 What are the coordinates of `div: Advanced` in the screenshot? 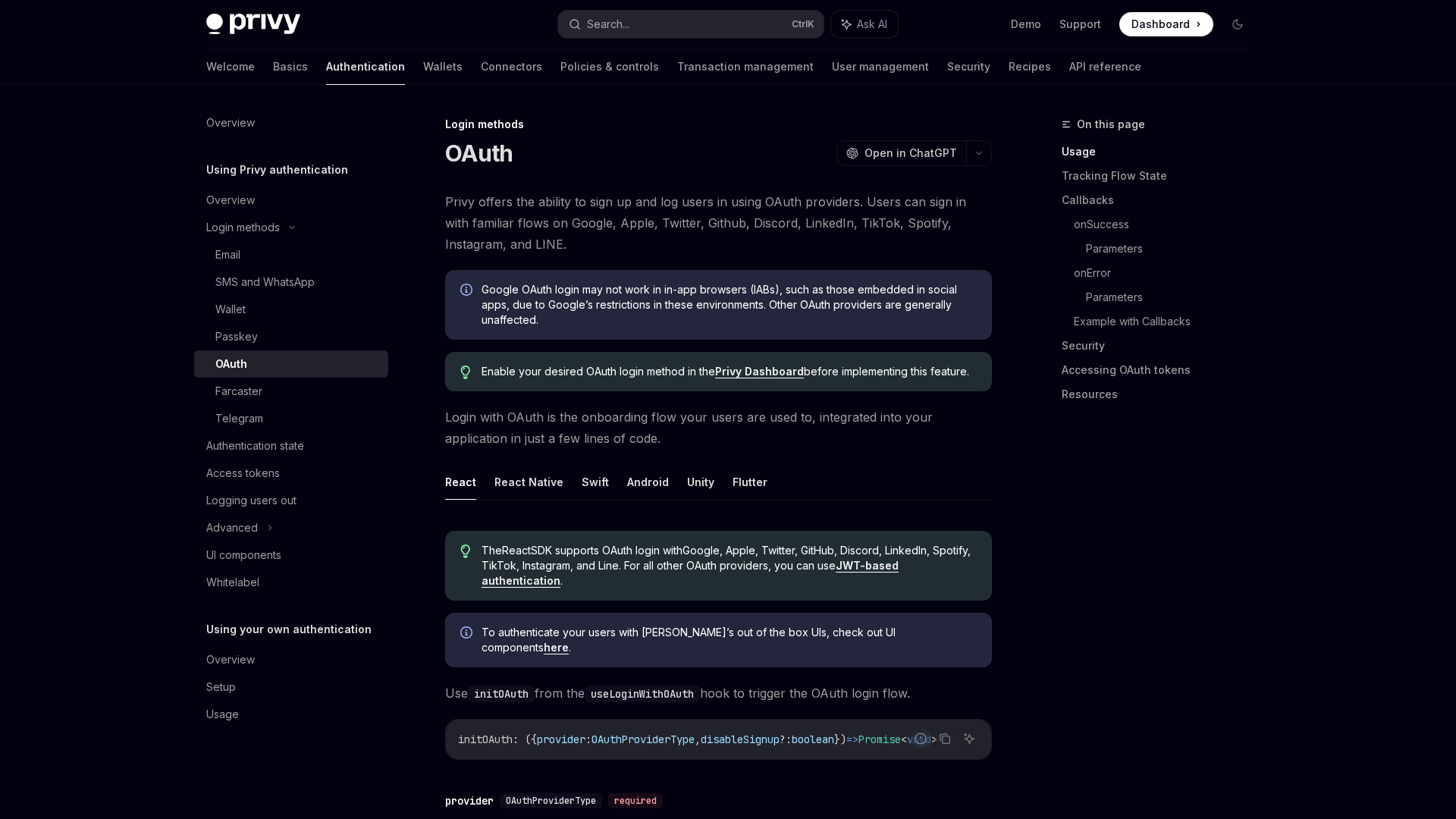 It's located at (232, 528).